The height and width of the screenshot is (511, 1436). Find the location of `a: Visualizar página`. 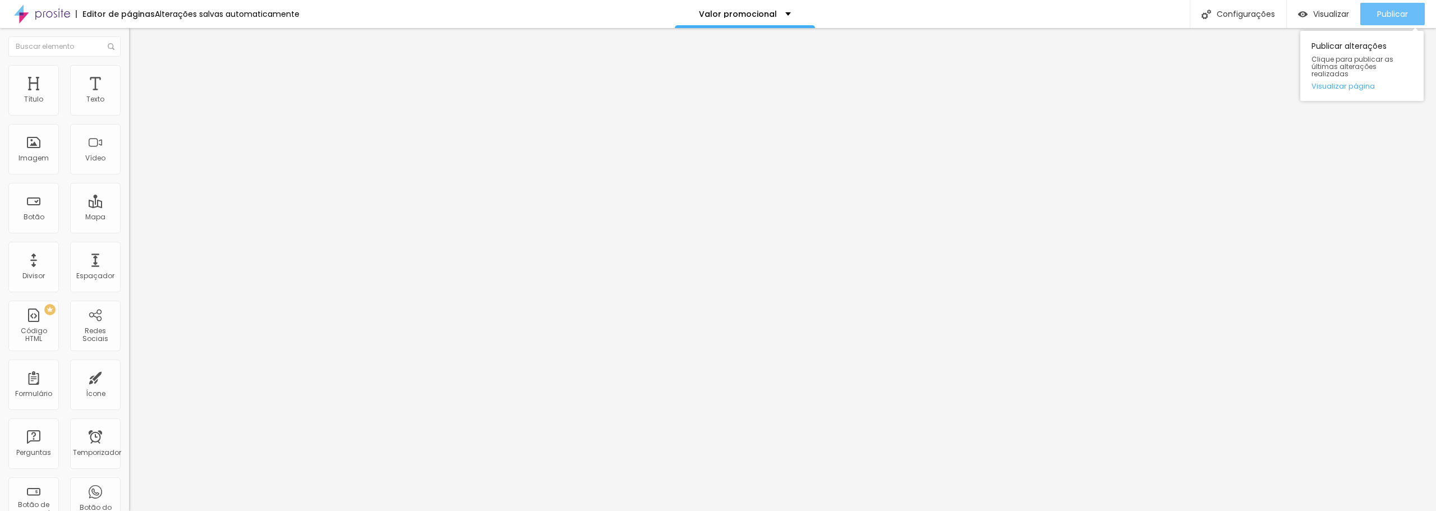

a: Visualizar página is located at coordinates (1362, 86).